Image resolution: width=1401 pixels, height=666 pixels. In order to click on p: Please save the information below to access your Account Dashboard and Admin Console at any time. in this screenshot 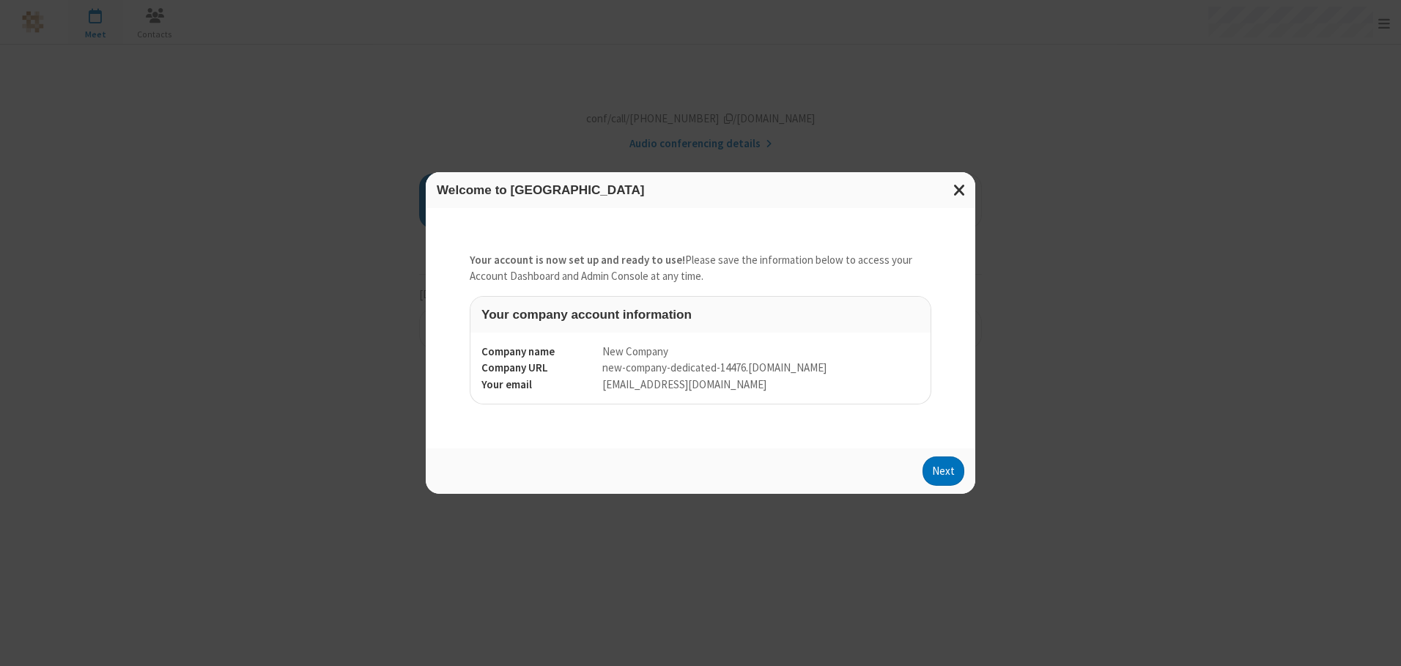, I will do `click(701, 268)`.